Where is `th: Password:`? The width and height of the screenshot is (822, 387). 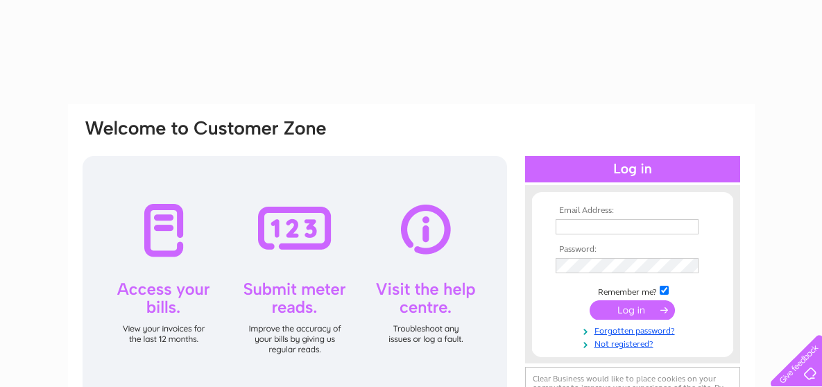 th: Password: is located at coordinates (633, 250).